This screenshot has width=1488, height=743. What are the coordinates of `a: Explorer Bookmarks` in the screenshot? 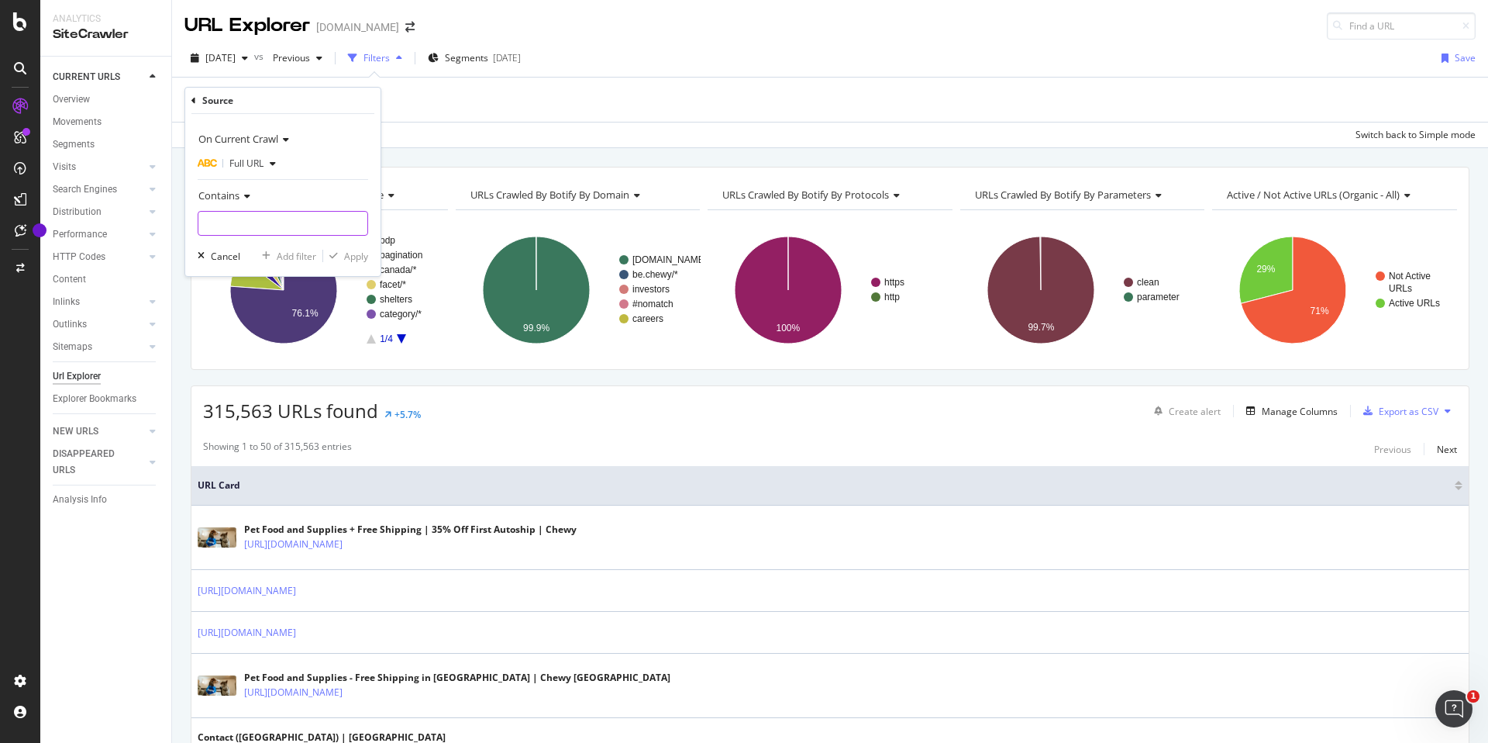 It's located at (106, 398).